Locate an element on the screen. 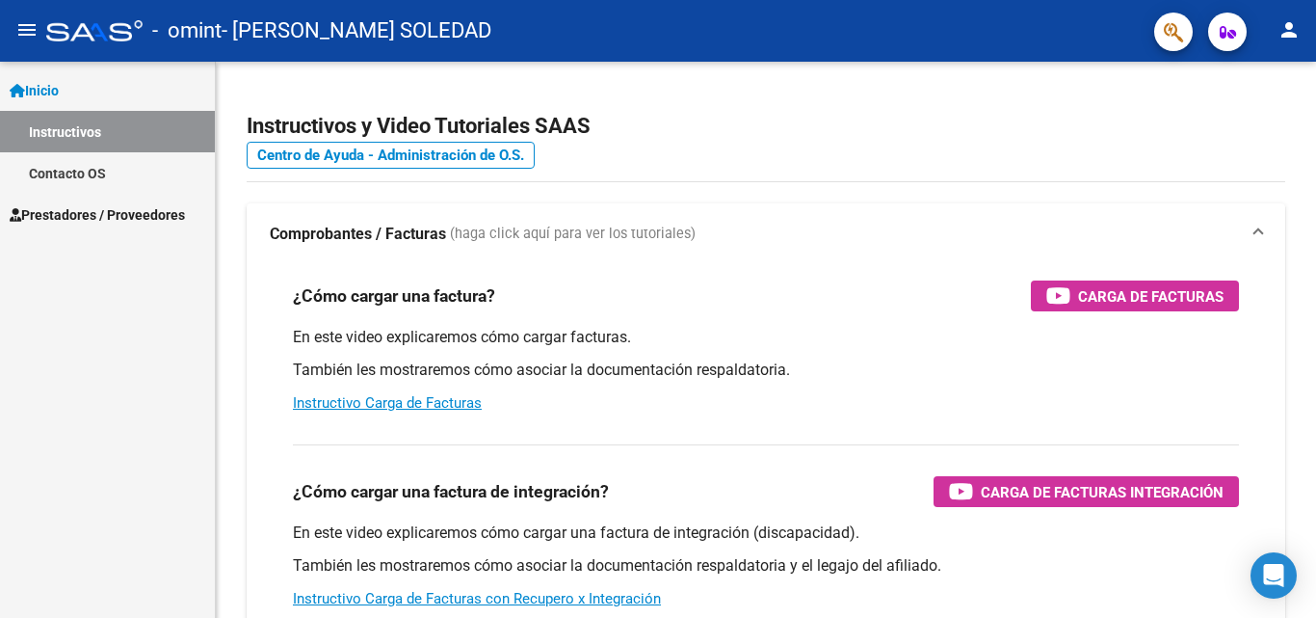  span: Carga de Facturas Integración is located at coordinates (1102, 491).